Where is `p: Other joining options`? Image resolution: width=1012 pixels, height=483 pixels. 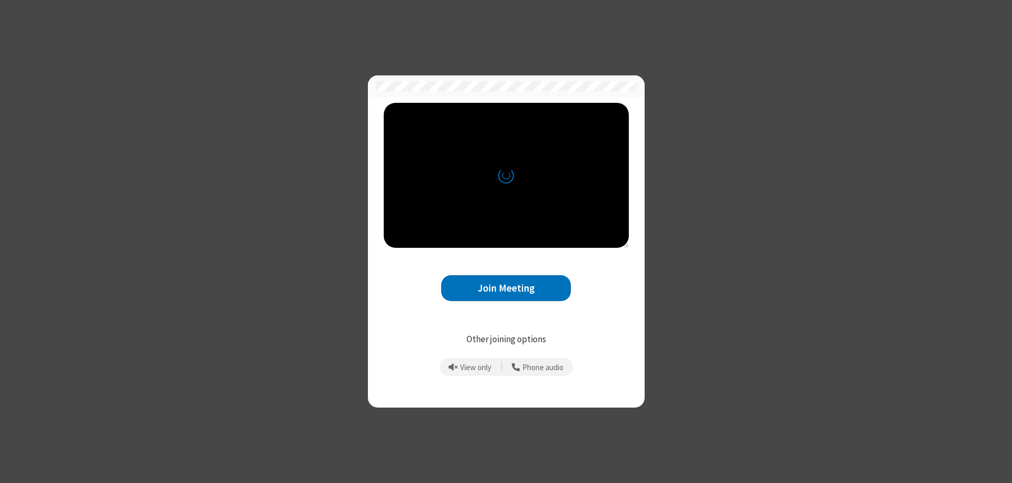
p: Other joining options is located at coordinates (506, 340).